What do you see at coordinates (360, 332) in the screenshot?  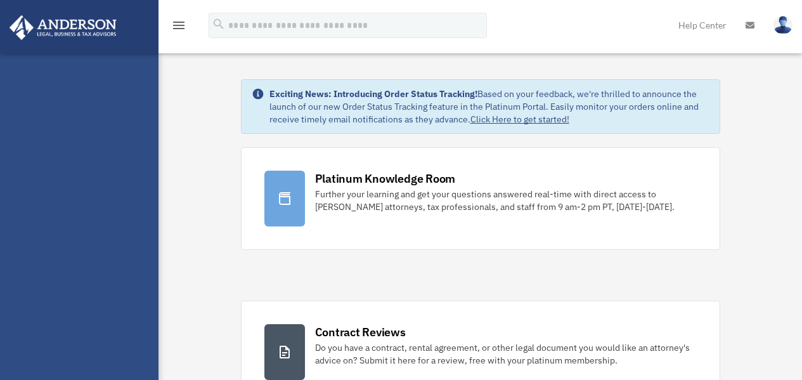 I see `div: Contract Reviews` at bounding box center [360, 332].